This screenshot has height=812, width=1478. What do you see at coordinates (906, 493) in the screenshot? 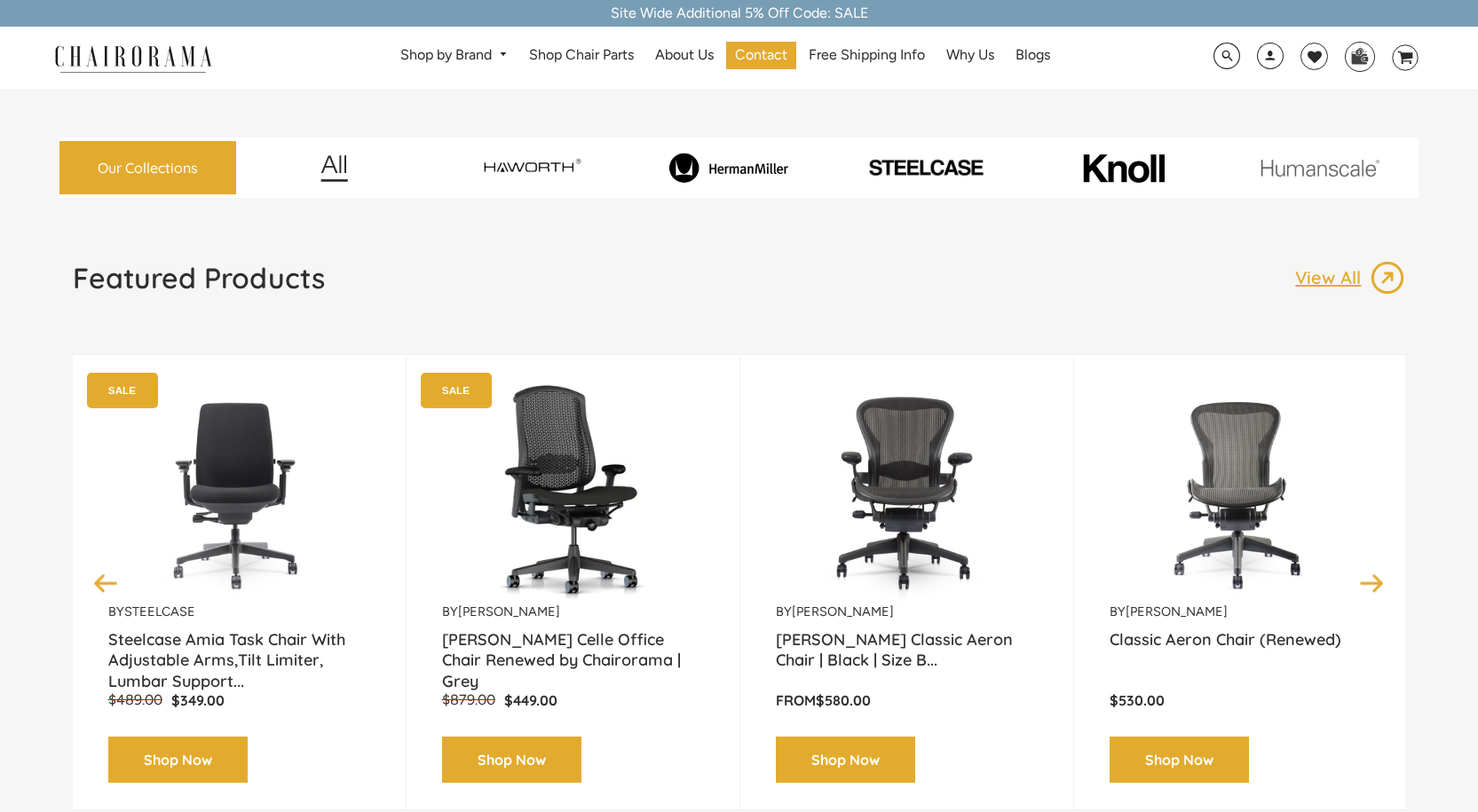
I see `a: Herman Miller Classic Aeron Chair | Black | Size B (Renewed) - chairorama Herman Miller Classic A...` at bounding box center [906, 493].